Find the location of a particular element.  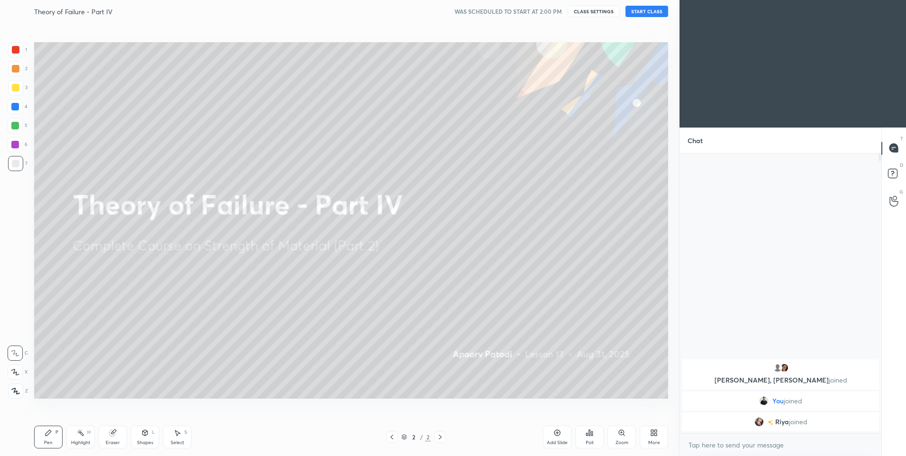

img: ad9b1ca7378248a280ec44d6413dd476.jpg is located at coordinates (784, 368).